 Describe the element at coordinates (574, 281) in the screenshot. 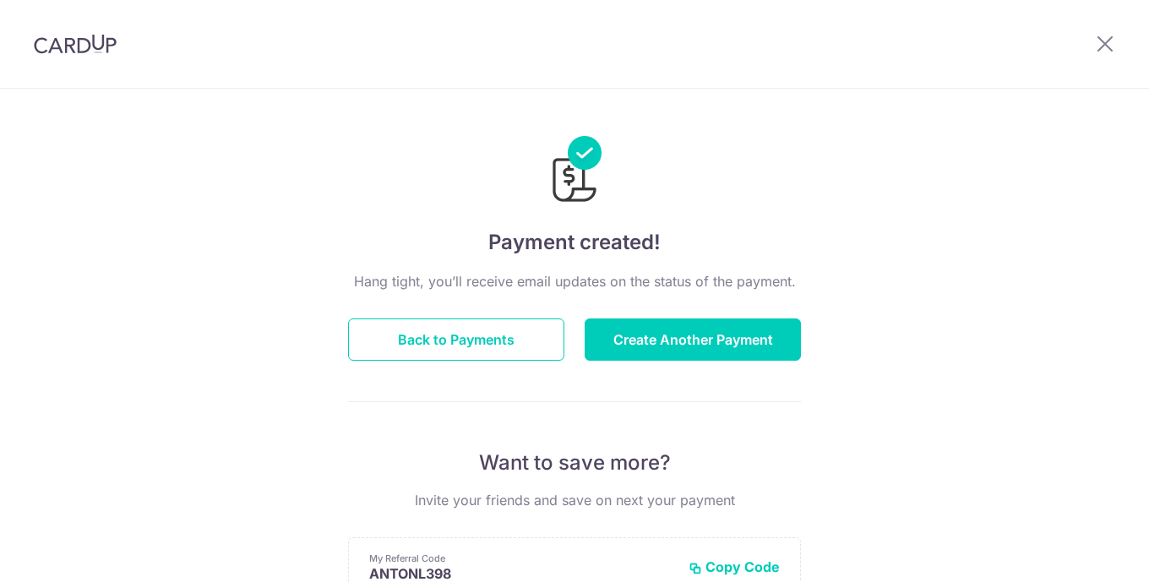

I see `p: Hang tight, you’ll receive email updates on the status of the payment.` at that location.